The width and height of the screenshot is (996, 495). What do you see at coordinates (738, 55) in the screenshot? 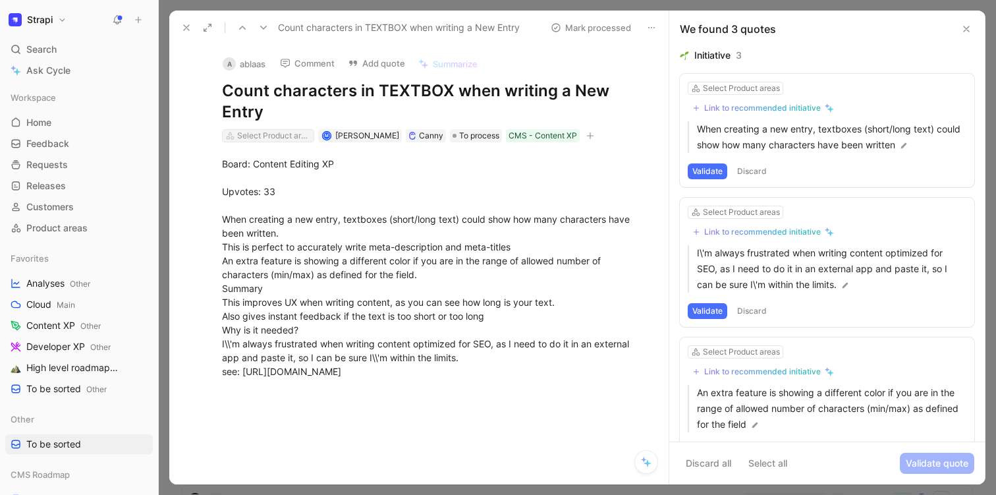
I see `div: 3` at bounding box center [738, 55].